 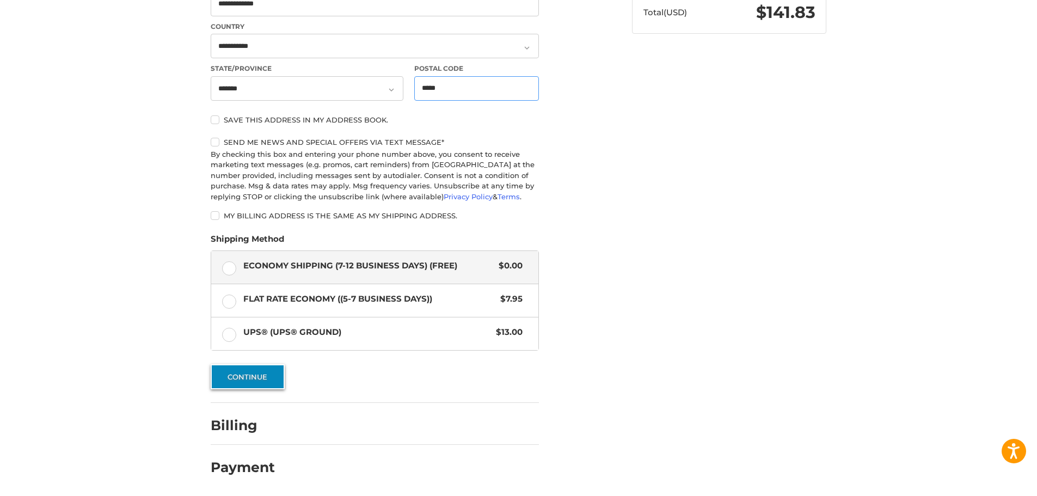 What do you see at coordinates (242, 425) in the screenshot?
I see `h2: Billing` at bounding box center [242, 425].